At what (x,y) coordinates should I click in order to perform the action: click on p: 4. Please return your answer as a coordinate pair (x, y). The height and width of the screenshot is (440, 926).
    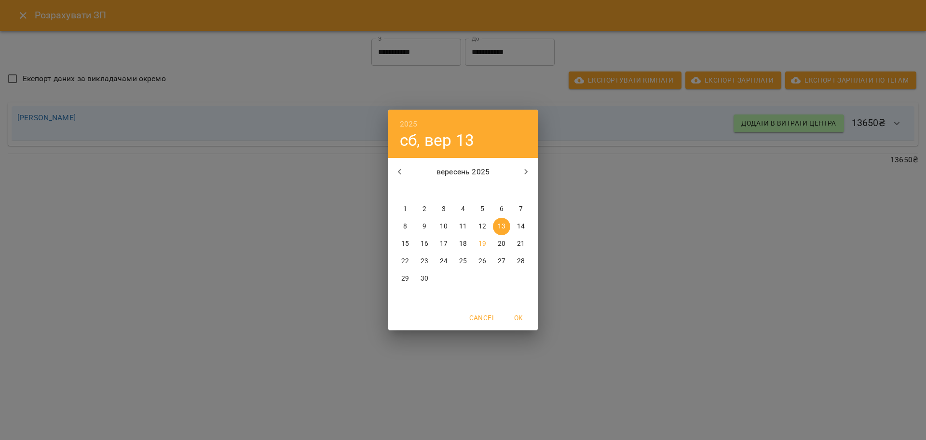
    Looking at the image, I should click on (463, 209).